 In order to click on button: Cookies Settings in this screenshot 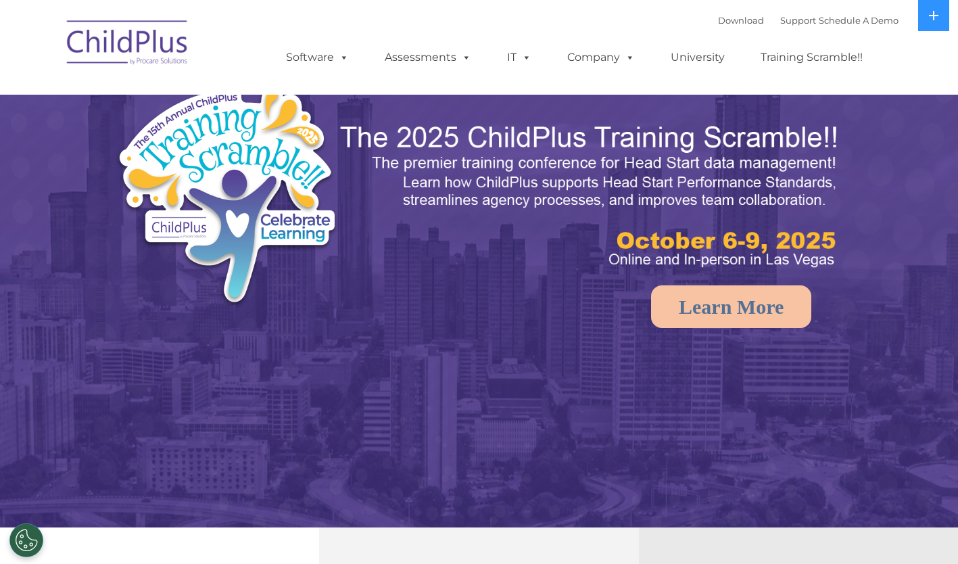, I will do `click(26, 540)`.